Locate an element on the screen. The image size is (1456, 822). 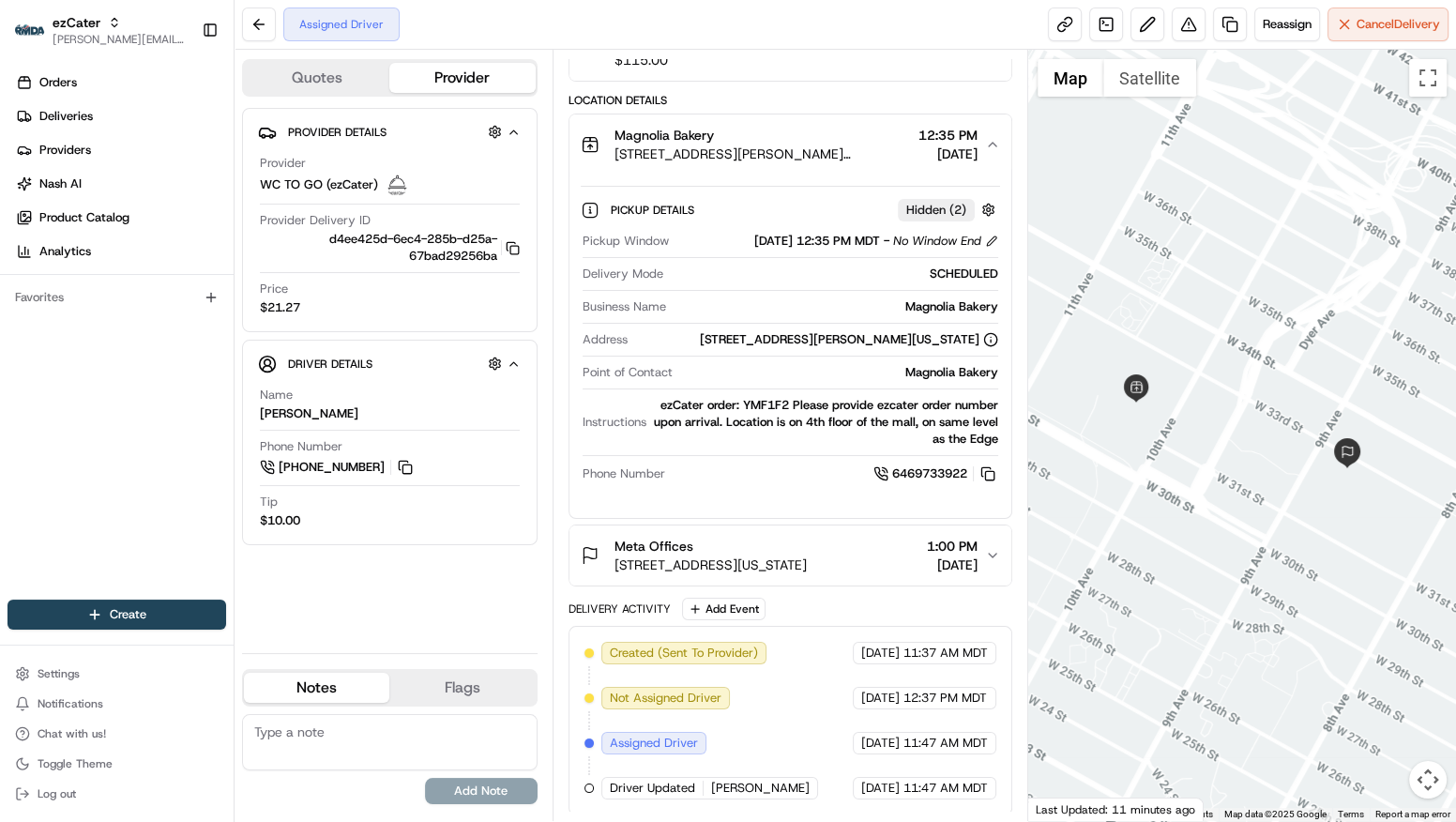
span: Delivery Mode is located at coordinates (623, 274).